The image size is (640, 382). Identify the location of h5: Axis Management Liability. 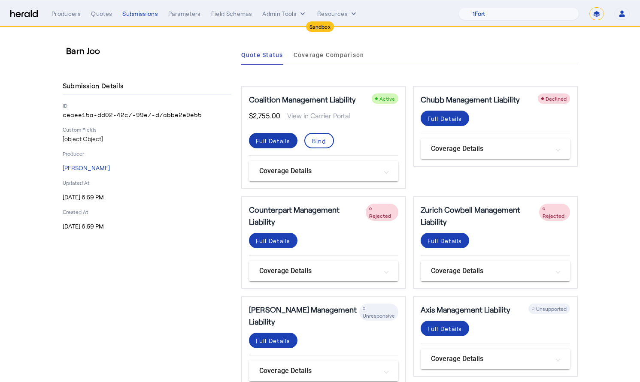
(465, 310).